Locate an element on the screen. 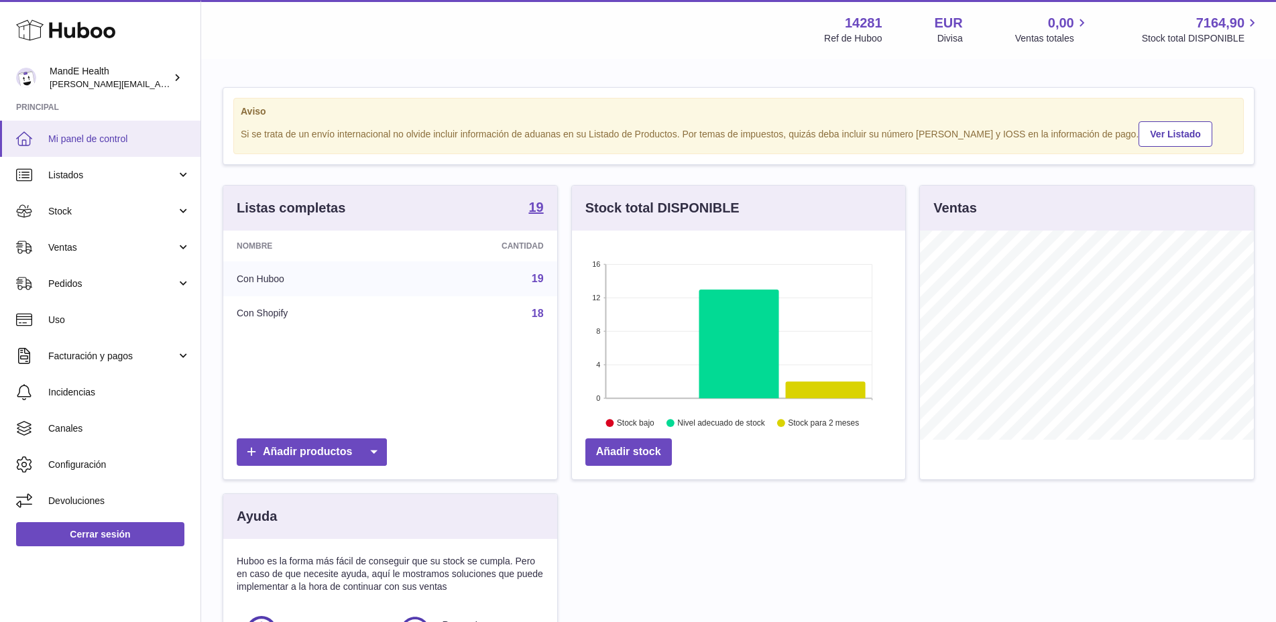 The height and width of the screenshot is (622, 1276). p: Huboo es la forma más fácil de conseguir que su stock se cumpla. Pero en caso de que necesite ayu... is located at coordinates (390, 574).